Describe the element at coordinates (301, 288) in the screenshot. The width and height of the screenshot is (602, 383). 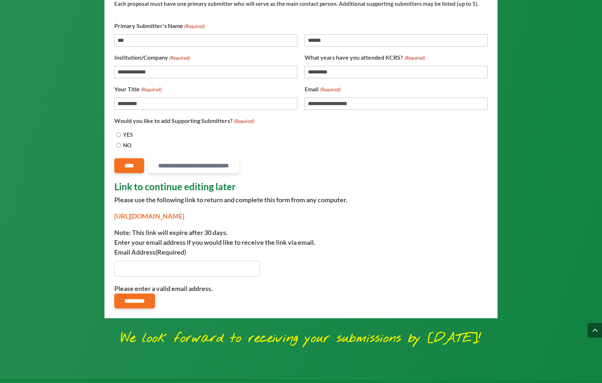
I see `div: Please enter a valid email address.` at that location.